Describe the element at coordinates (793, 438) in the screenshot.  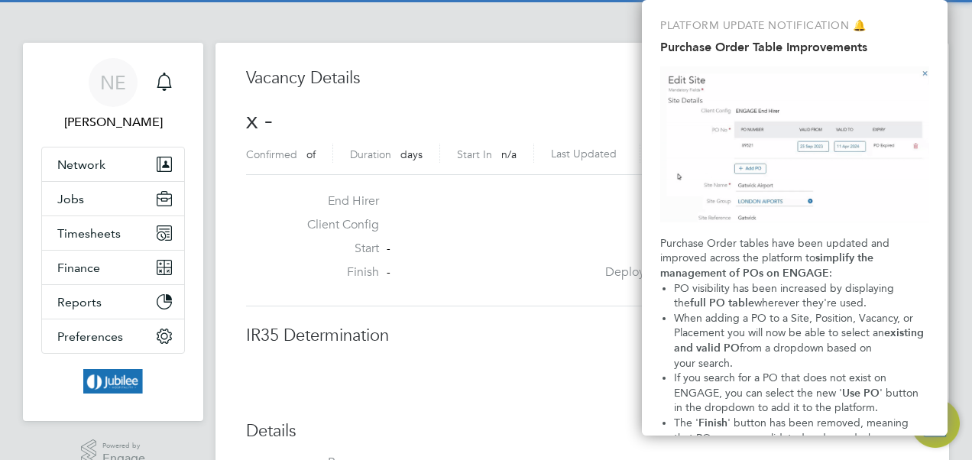
I see `span: ' button has been removed, meaning that POs are now validated and saved when you save your change...` at that location.